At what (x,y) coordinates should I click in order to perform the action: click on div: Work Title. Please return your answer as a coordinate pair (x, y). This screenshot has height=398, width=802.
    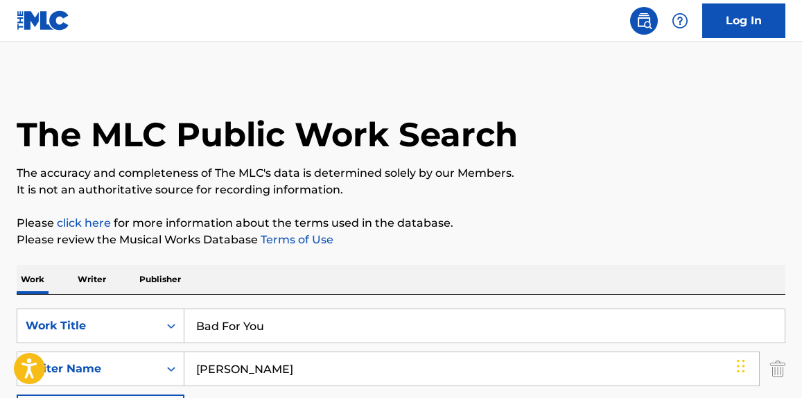
    Looking at the image, I should click on (88, 326).